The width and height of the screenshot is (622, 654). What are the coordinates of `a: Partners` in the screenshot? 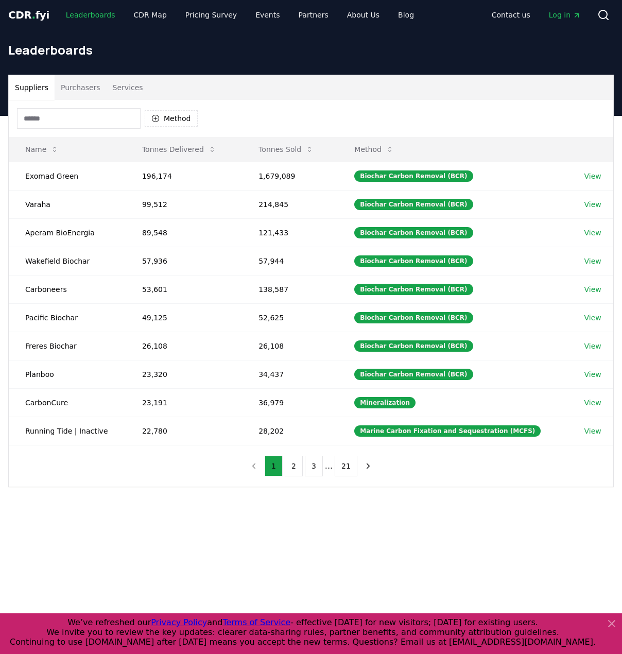 It's located at (314, 15).